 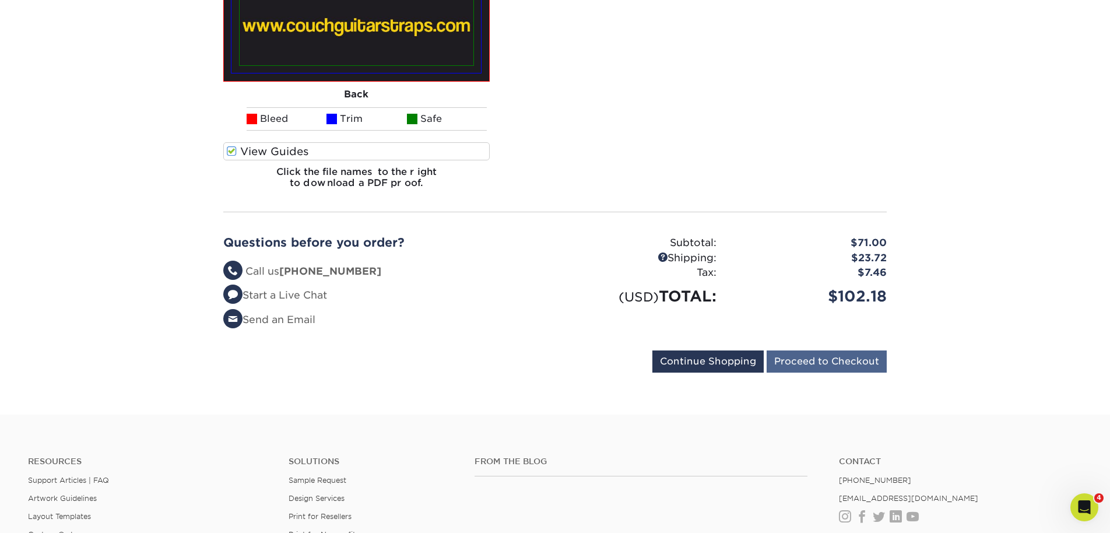 What do you see at coordinates (810, 243) in the screenshot?
I see `div: $71.00` at bounding box center [810, 243].